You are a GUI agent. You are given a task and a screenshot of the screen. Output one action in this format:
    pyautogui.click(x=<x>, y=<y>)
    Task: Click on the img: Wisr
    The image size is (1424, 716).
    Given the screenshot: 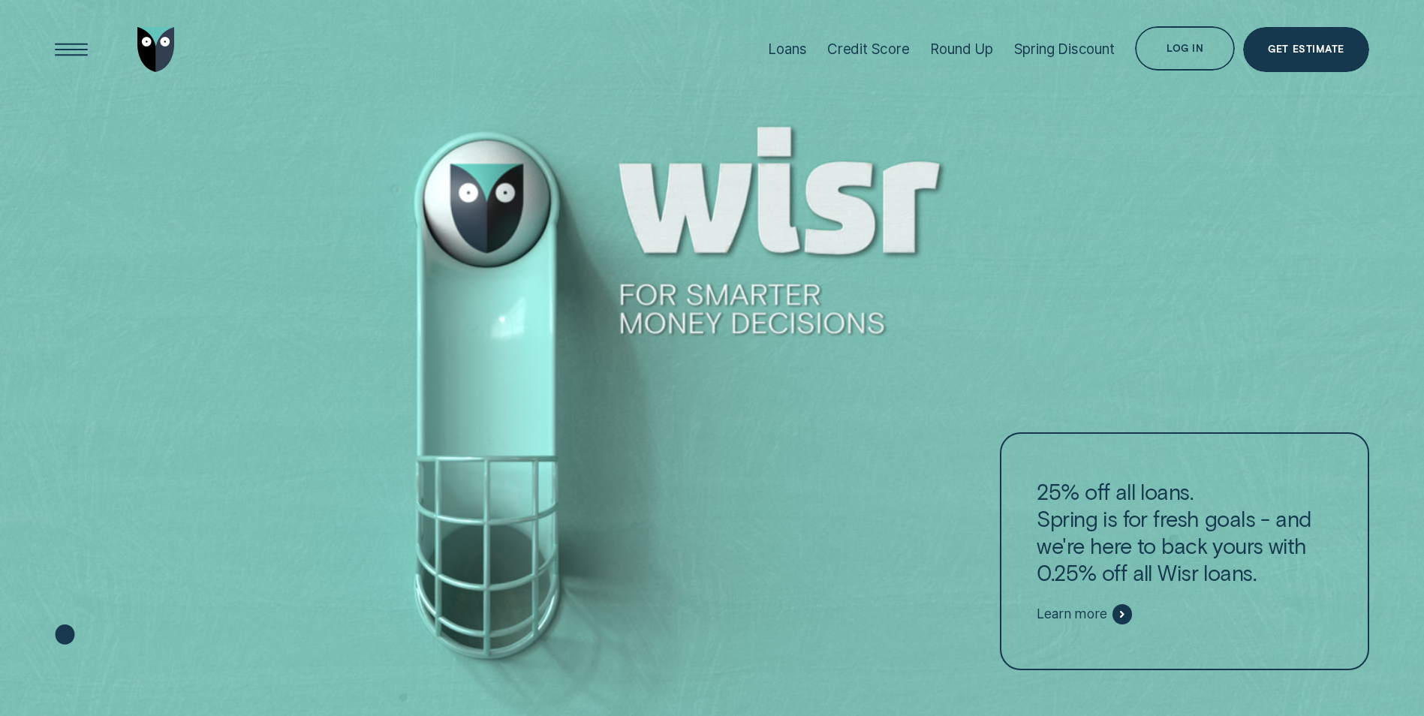 What is the action you would take?
    pyautogui.click(x=156, y=50)
    